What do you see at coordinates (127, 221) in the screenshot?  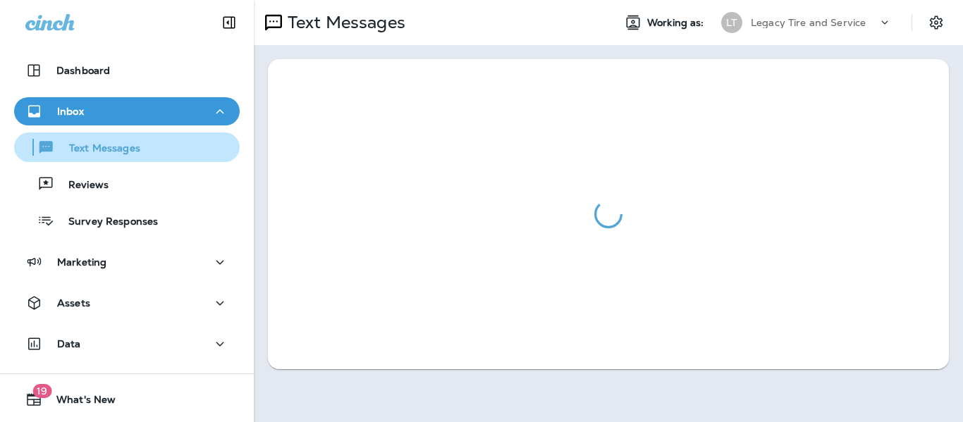 I see `button: Survey Responses` at bounding box center [127, 221].